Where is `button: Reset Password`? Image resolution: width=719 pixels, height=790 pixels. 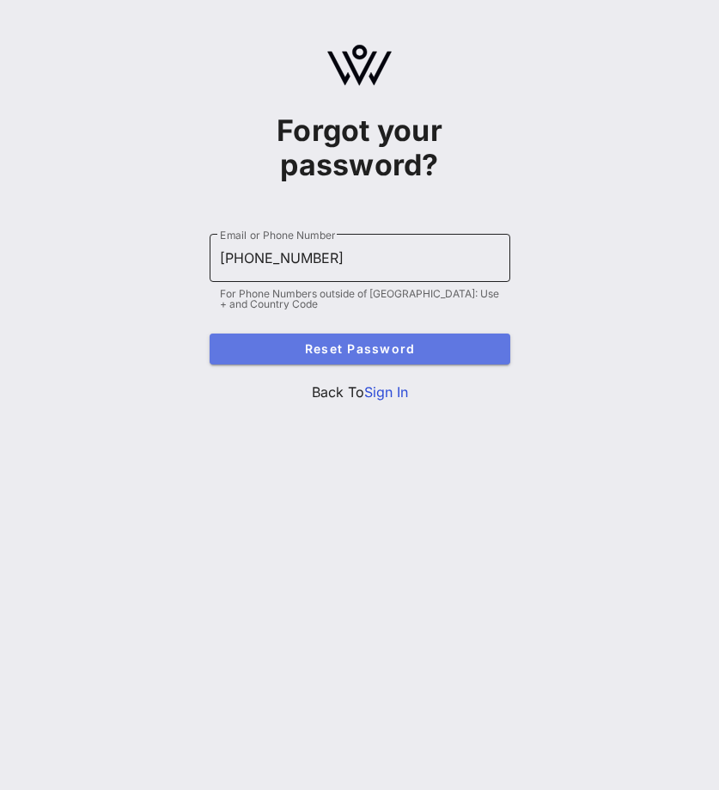
button: Reset Password is located at coordinates (360, 349).